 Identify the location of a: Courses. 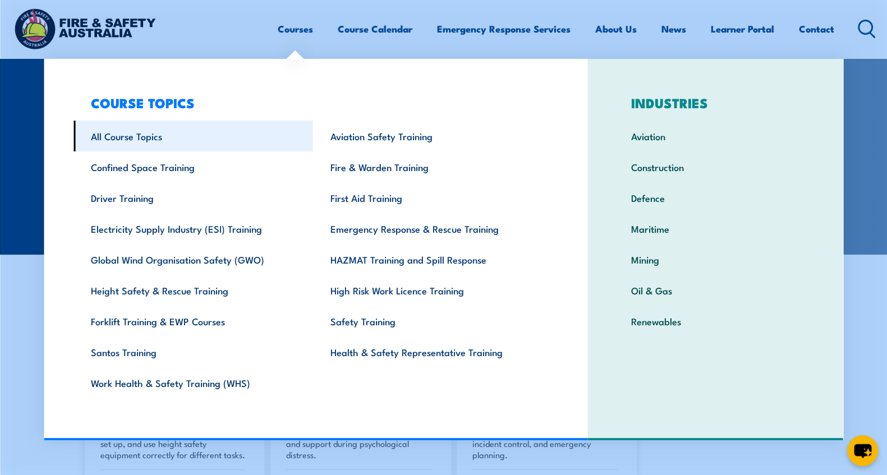
(295, 29).